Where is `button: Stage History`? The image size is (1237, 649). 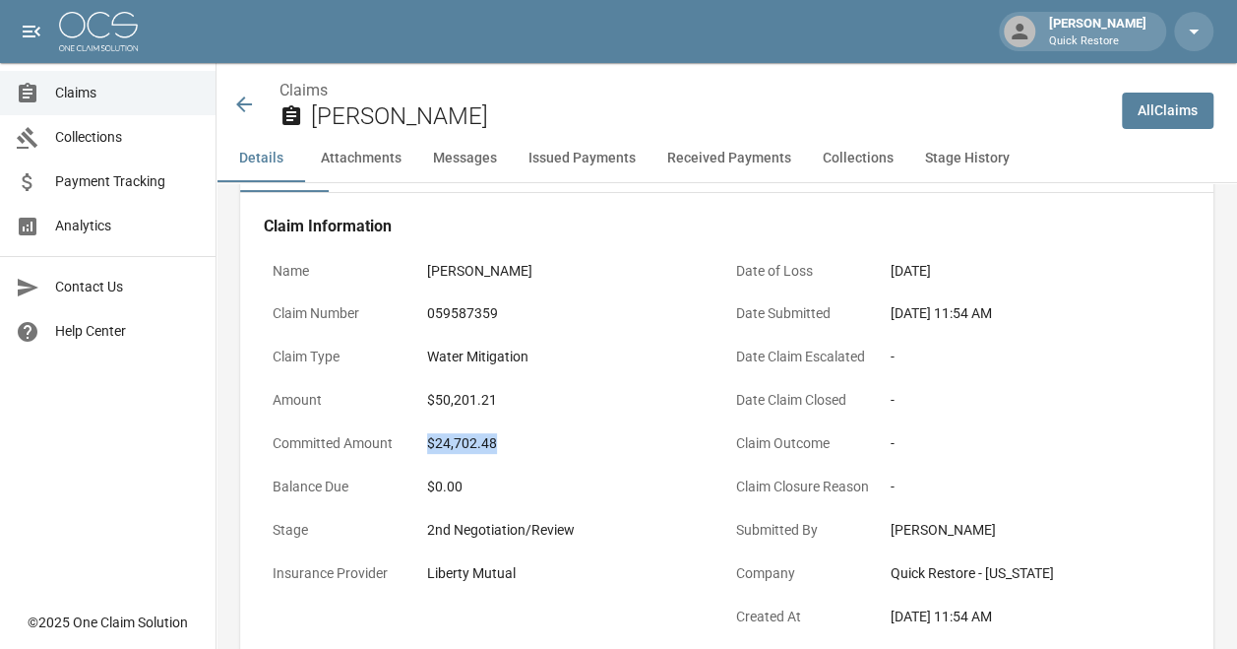
button: Stage History is located at coordinates (968, 158).